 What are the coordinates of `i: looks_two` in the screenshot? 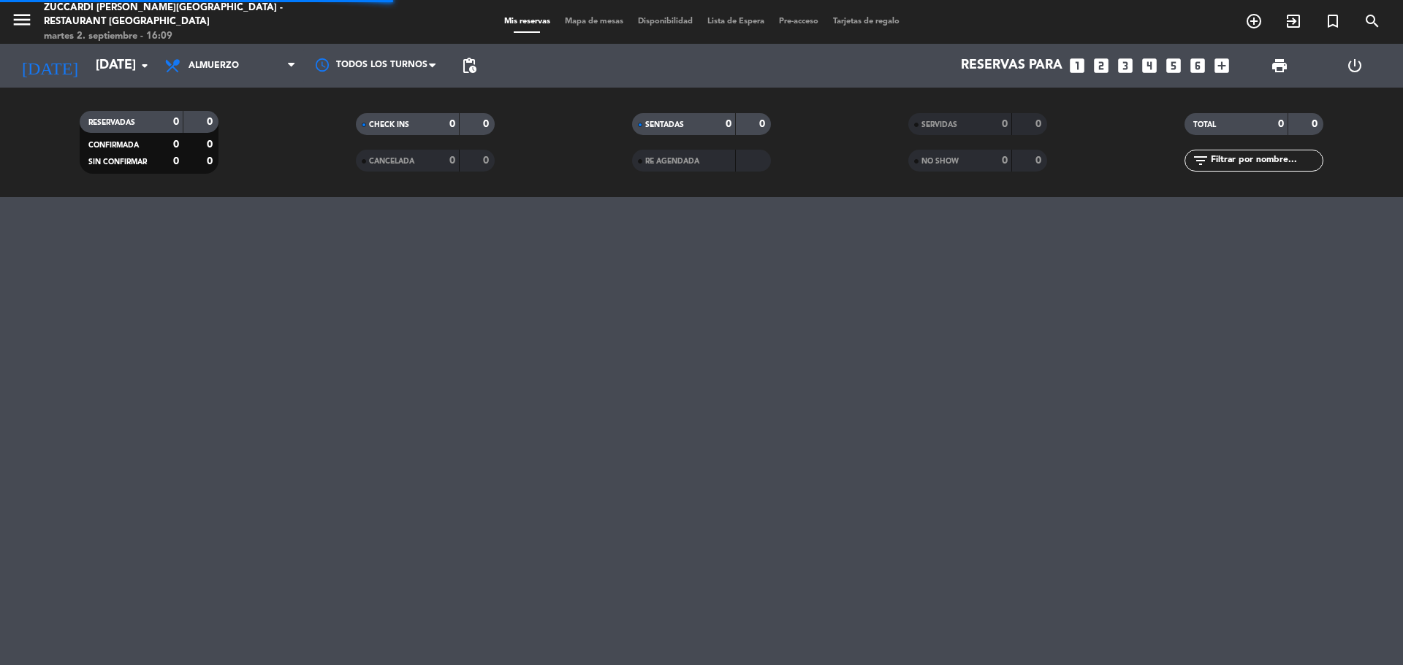 It's located at (1101, 66).